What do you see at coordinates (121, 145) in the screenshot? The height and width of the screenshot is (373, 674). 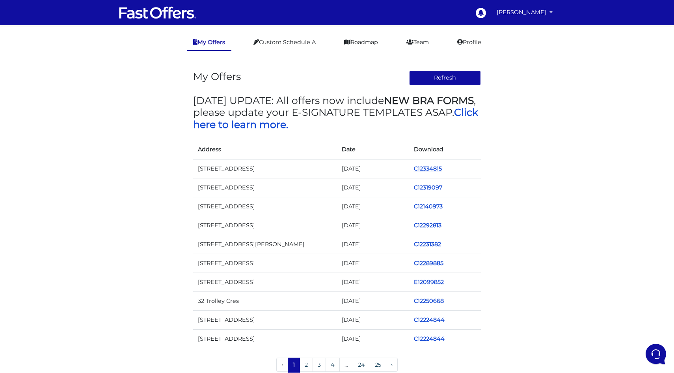 I see `a: Open Help Center` at bounding box center [121, 145].